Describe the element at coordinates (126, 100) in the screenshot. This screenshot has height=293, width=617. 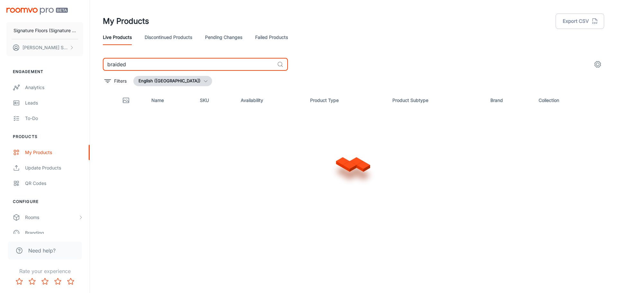
I see `svg: Thumbnail` at that location.